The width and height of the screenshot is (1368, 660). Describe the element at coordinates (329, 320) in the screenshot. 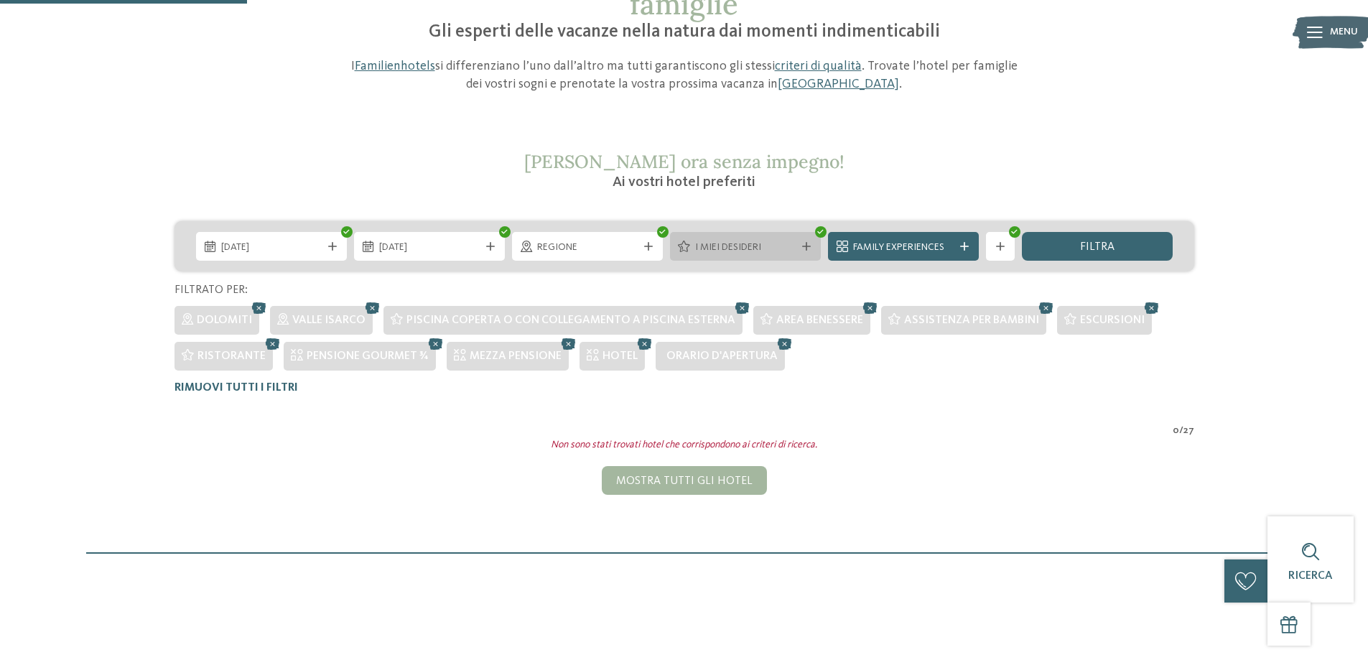

I see `span: Valle Isarco` at that location.